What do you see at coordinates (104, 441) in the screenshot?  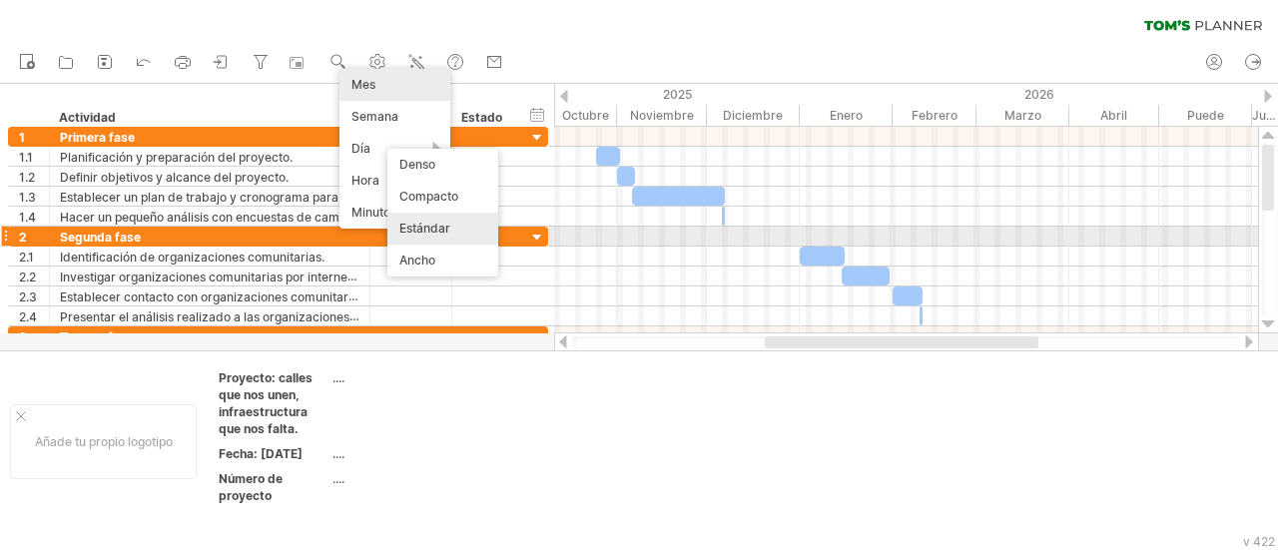 I see `font: Añade tu propio logotipo` at bounding box center [104, 441].